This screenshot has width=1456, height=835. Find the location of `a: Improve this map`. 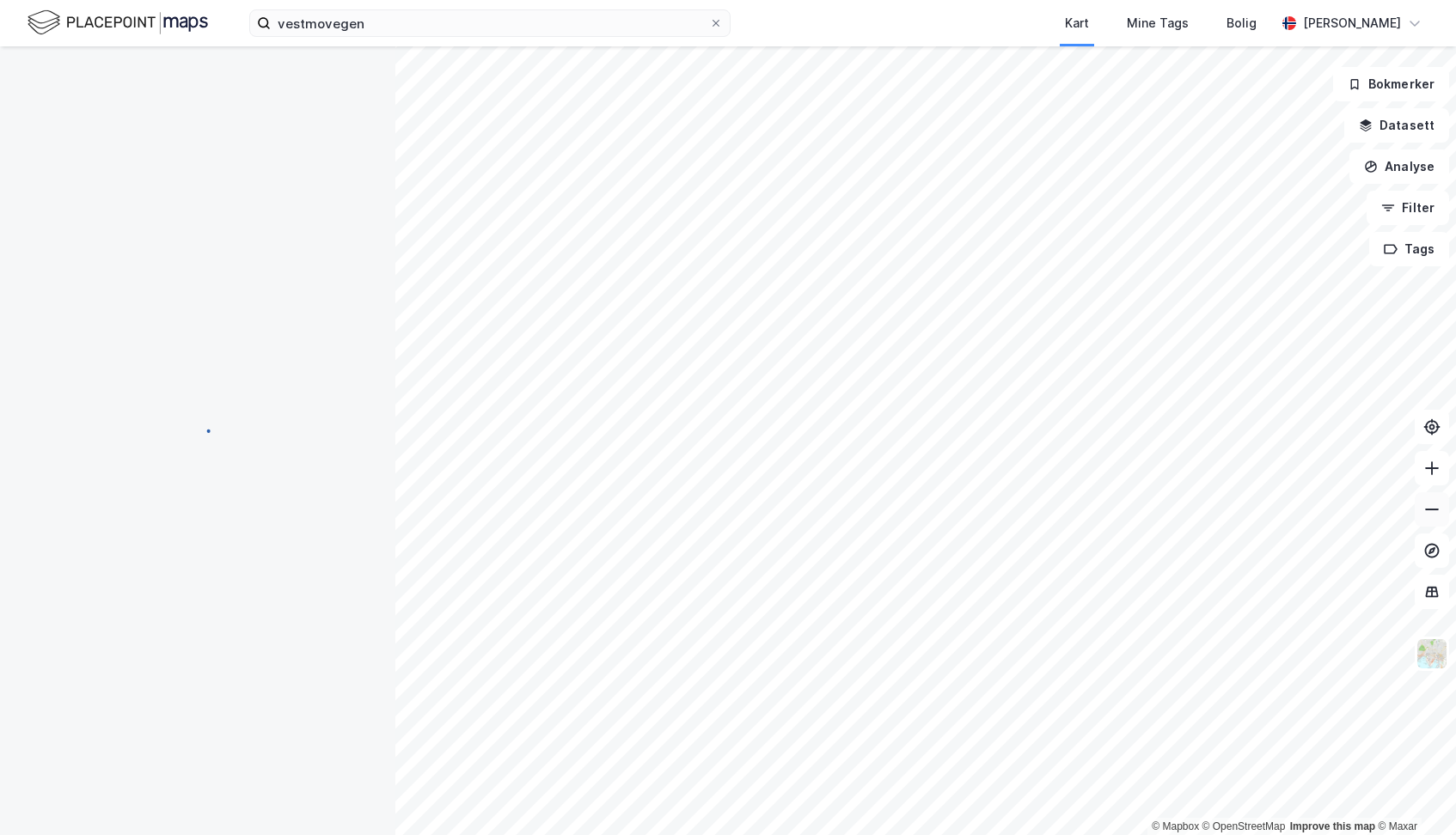

a: Improve this map is located at coordinates (1332, 826).